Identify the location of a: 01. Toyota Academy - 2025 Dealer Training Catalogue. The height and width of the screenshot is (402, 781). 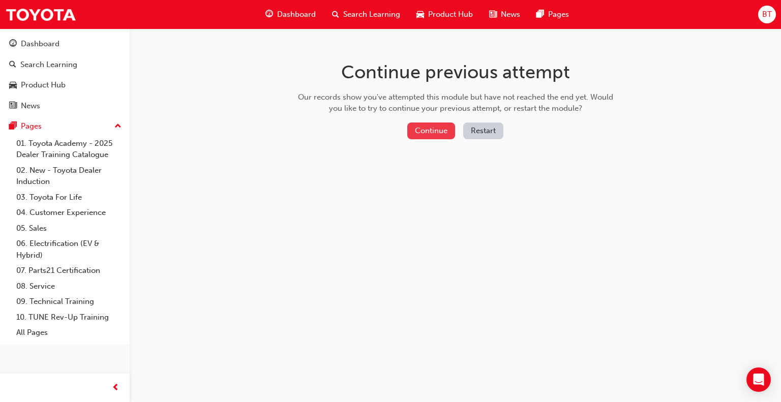
(69, 149).